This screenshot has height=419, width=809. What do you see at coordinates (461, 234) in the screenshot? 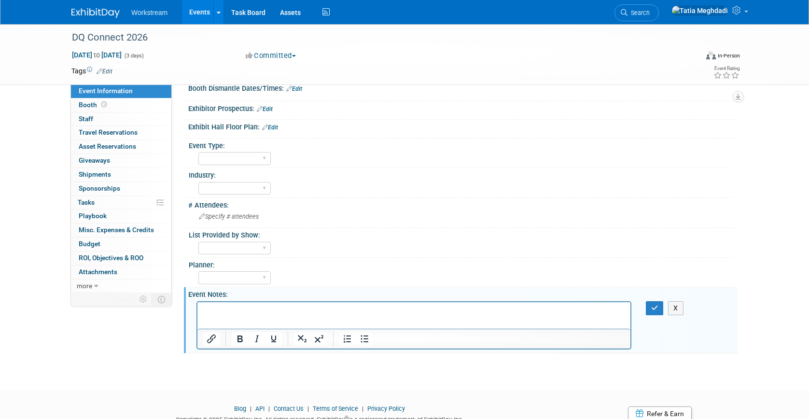
I see `div: List Provided by Show:` at bounding box center [461, 234].